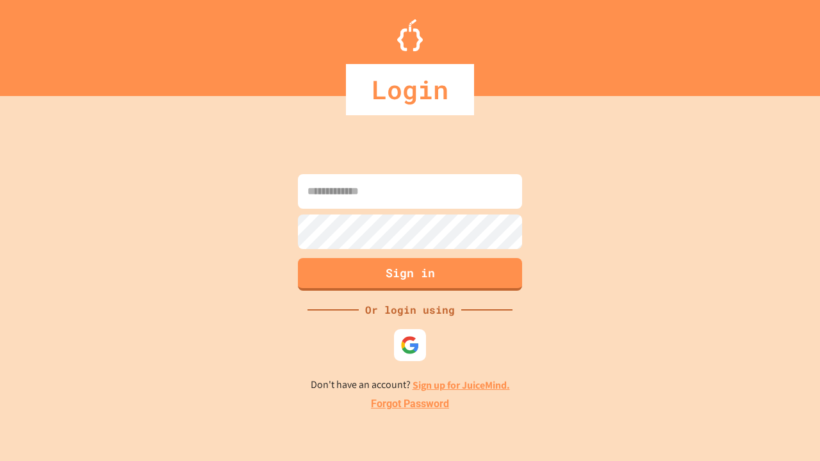 This screenshot has height=461, width=820. What do you see at coordinates (461, 385) in the screenshot?
I see `a: Sign up for JuiceMind.` at bounding box center [461, 385].